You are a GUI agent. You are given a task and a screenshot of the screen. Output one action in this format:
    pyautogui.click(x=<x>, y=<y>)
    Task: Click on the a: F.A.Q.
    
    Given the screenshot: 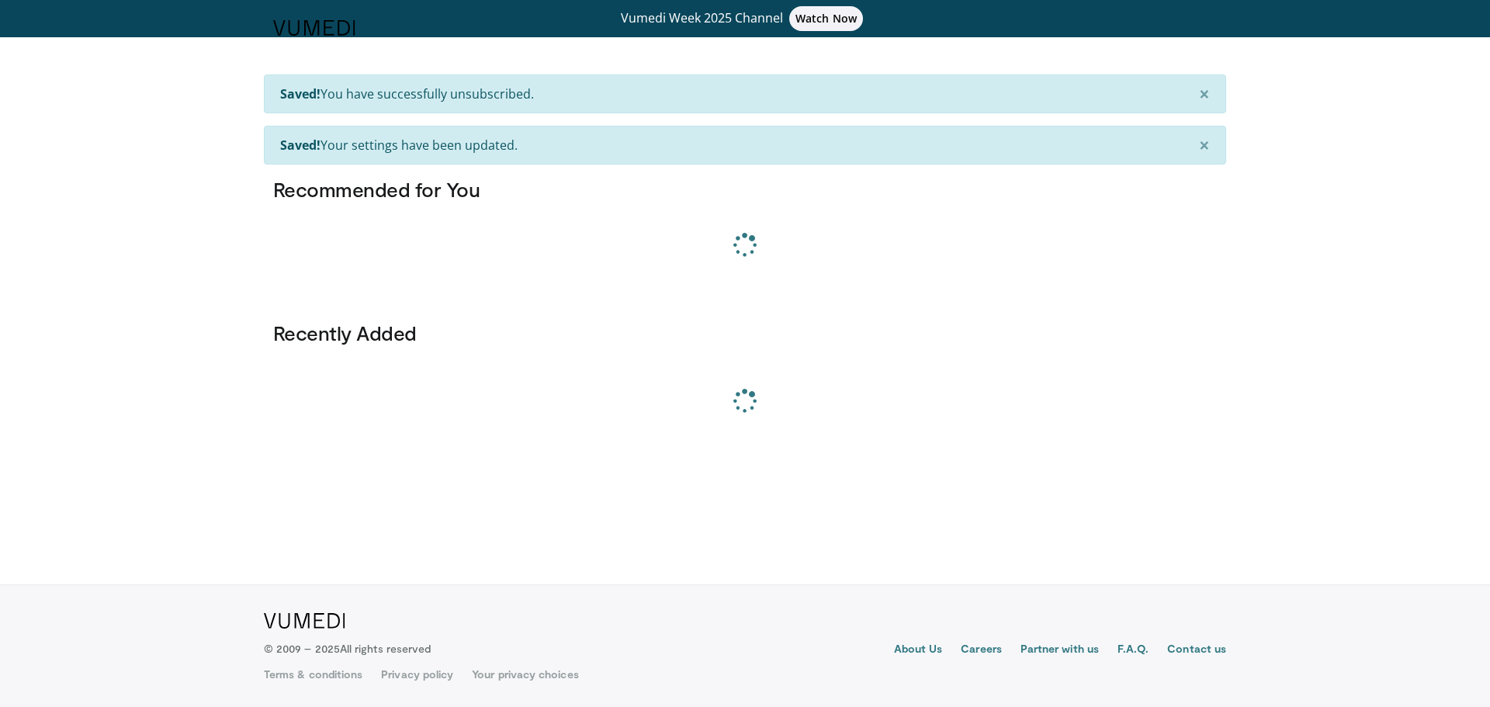 What is the action you would take?
    pyautogui.click(x=1133, y=650)
    